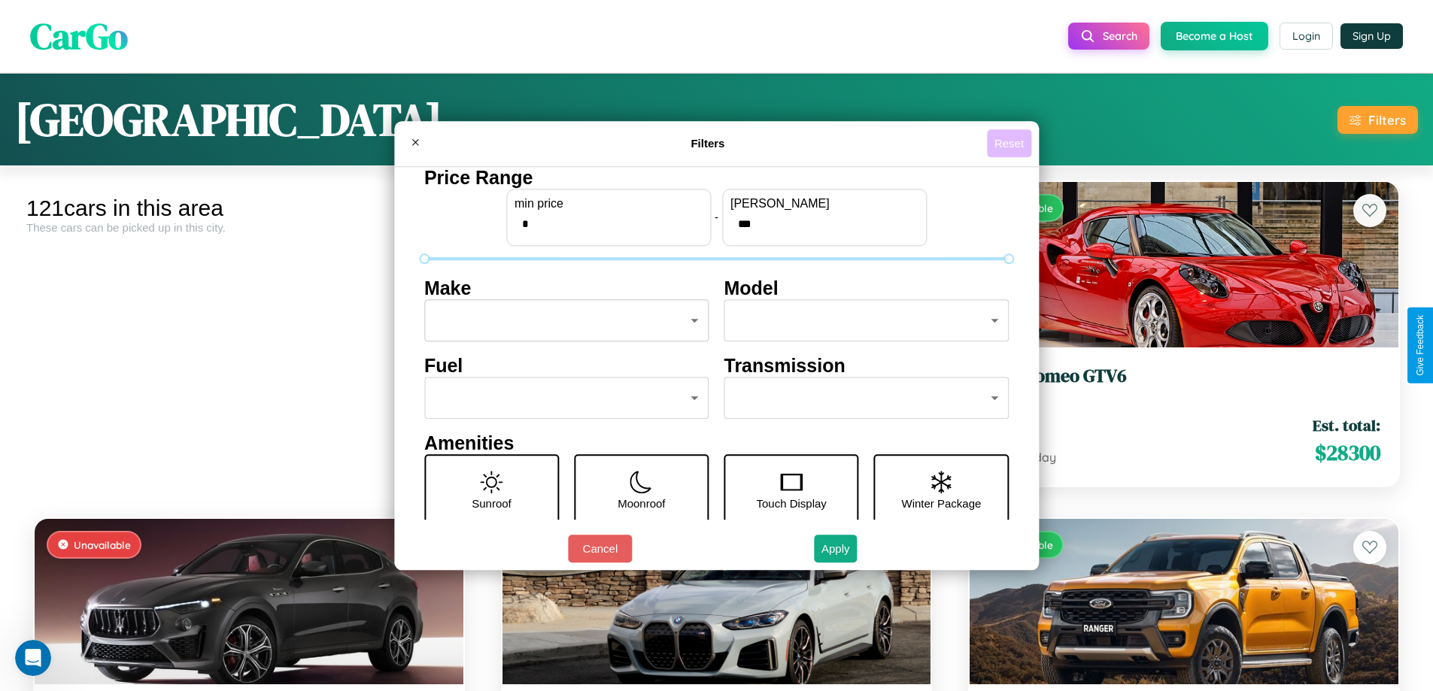  I want to click on span: CarGo, so click(79, 36).